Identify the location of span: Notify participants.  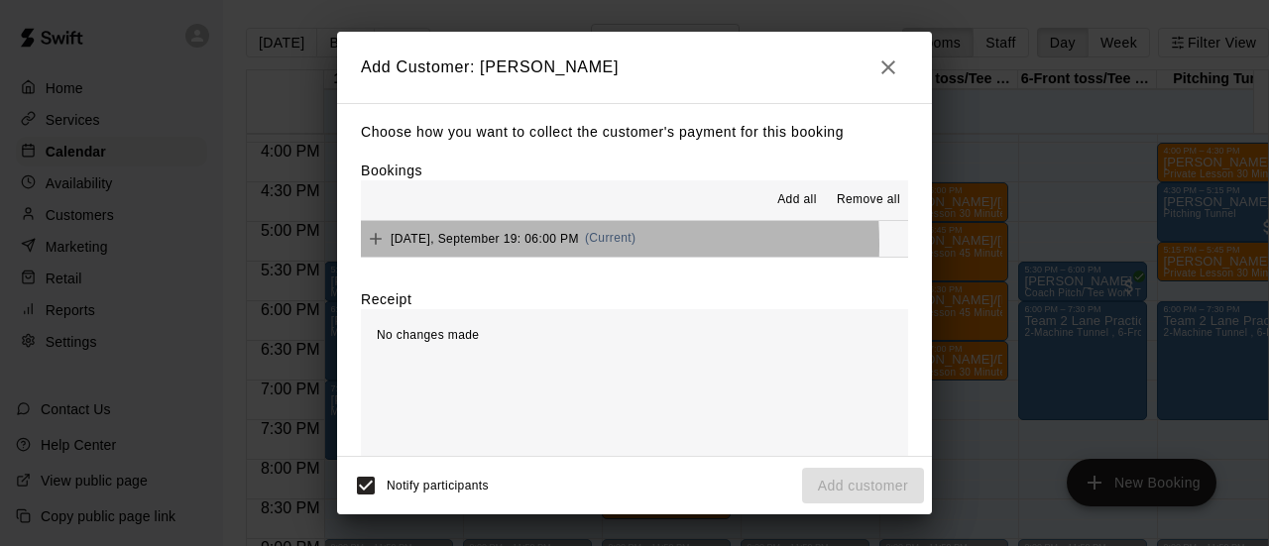
(437, 486).